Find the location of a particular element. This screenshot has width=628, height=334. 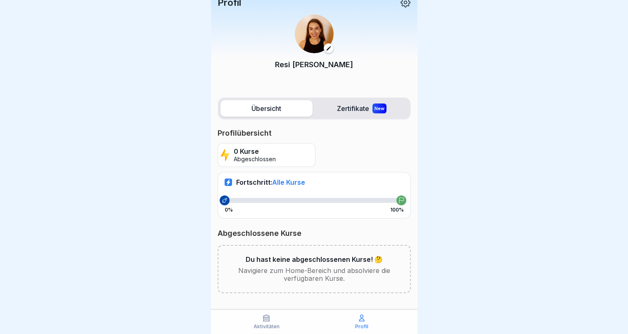

p: Profilübersicht is located at coordinates (314, 133).